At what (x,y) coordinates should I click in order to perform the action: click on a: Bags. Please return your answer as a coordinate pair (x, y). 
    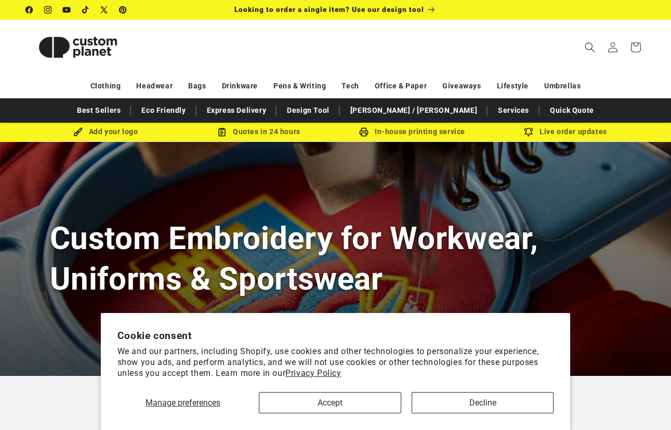
    Looking at the image, I should click on (197, 86).